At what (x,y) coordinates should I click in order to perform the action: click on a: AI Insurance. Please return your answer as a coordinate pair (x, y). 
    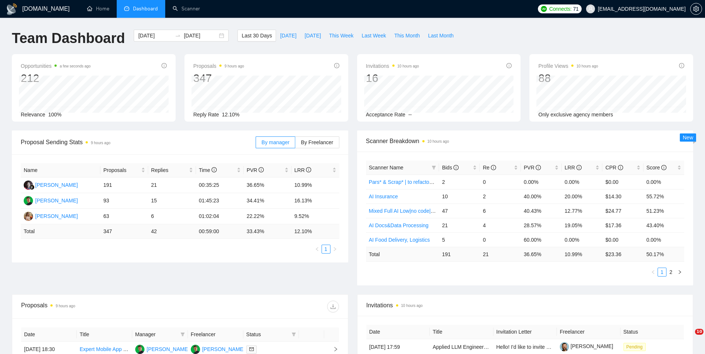
    Looking at the image, I should click on (384, 196).